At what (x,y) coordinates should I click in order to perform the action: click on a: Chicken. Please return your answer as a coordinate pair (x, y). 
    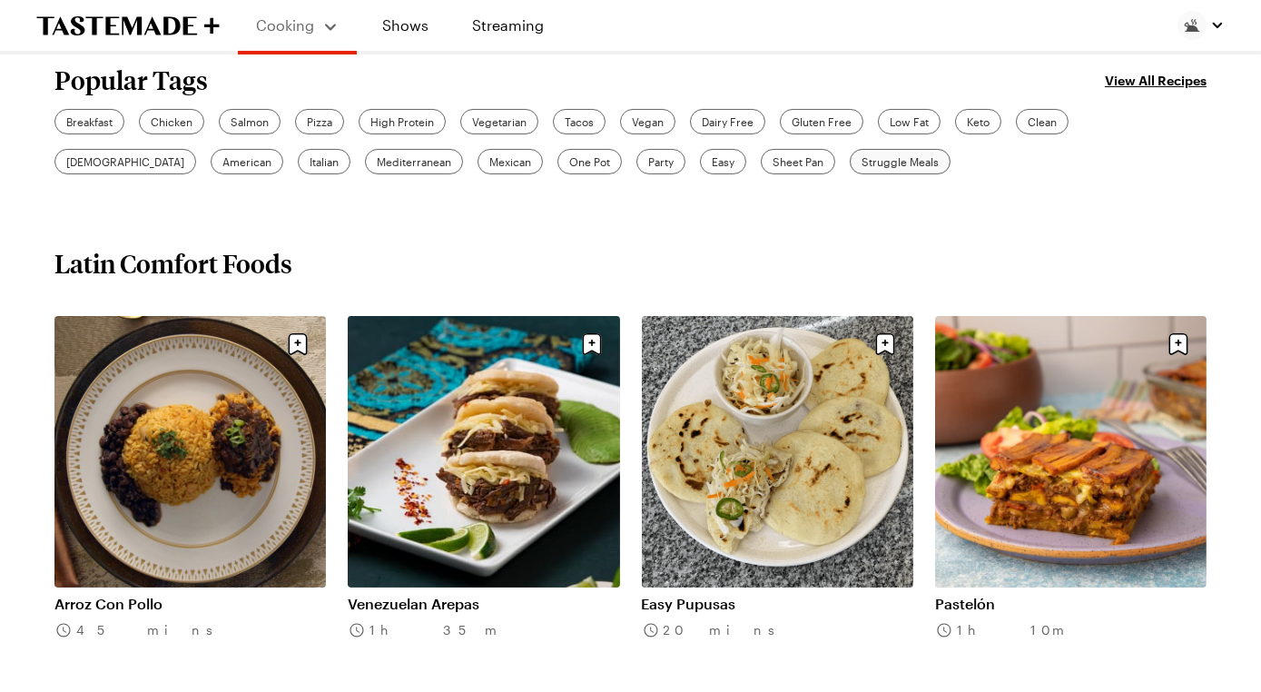
    Looking at the image, I should click on (172, 122).